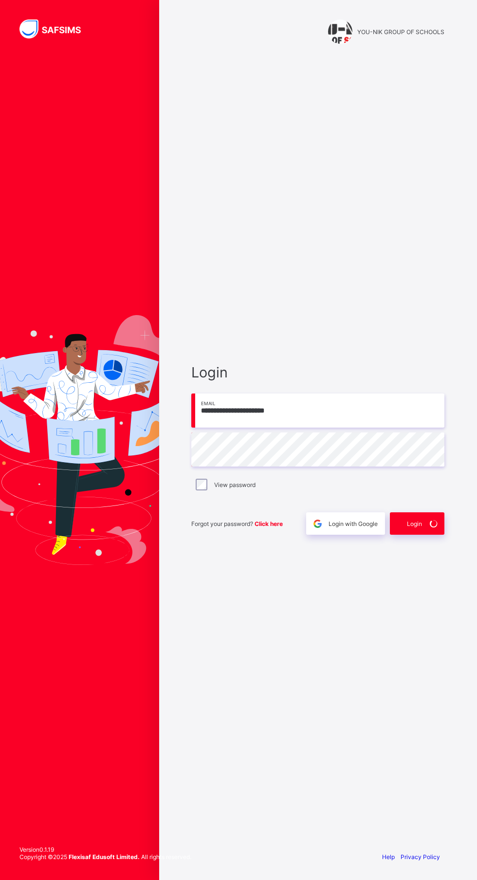  Describe the element at coordinates (269, 523) in the screenshot. I see `a: Click here` at that location.